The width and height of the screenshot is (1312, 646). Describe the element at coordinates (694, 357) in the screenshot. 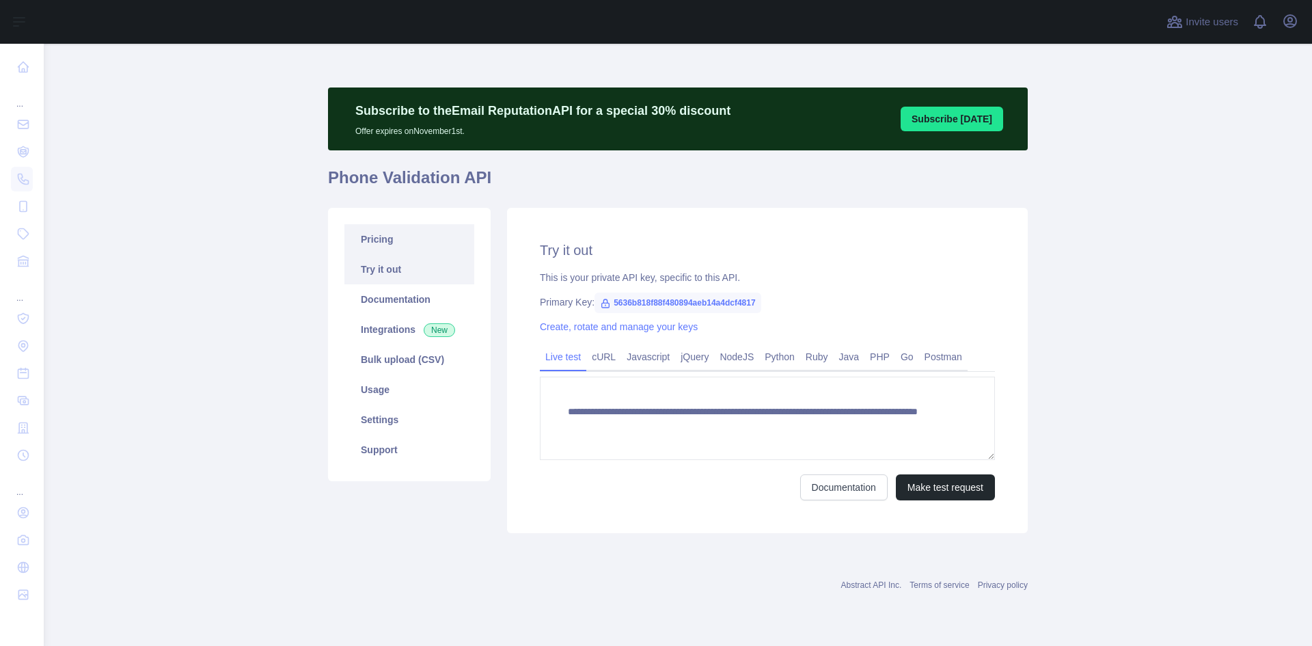

I see `a: jQuery` at that location.